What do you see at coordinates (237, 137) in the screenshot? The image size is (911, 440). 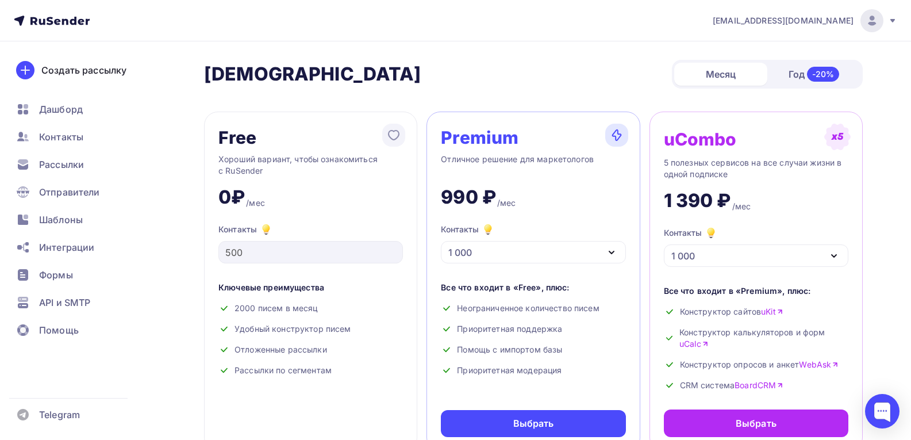 I see `div: Free` at bounding box center [237, 137].